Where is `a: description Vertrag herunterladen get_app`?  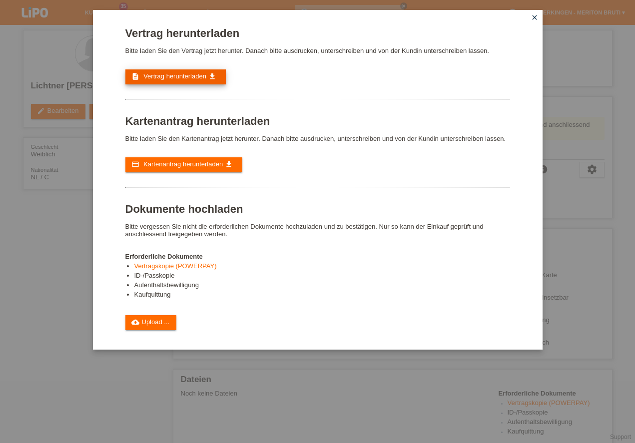 a: description Vertrag herunterladen get_app is located at coordinates (175, 77).